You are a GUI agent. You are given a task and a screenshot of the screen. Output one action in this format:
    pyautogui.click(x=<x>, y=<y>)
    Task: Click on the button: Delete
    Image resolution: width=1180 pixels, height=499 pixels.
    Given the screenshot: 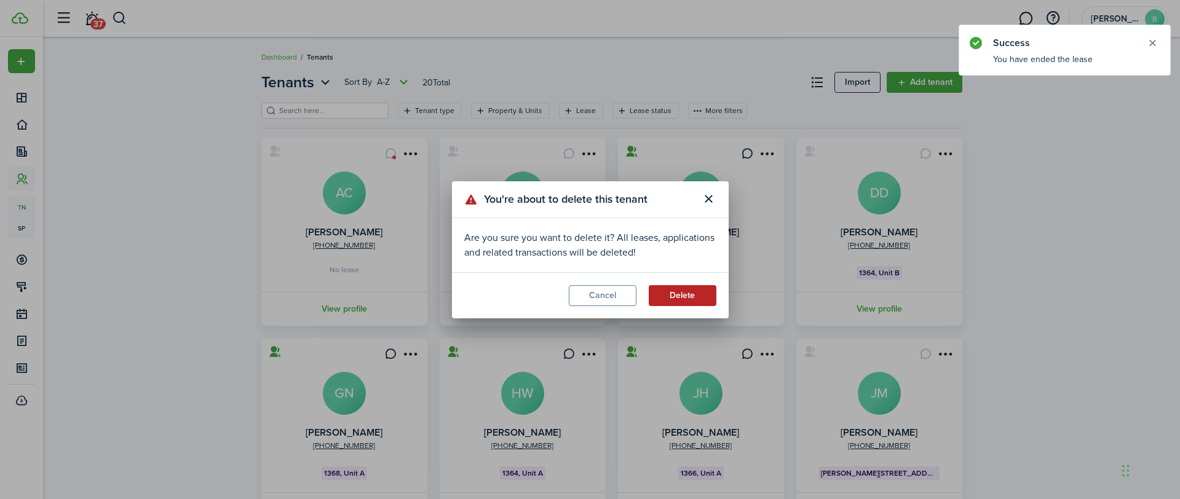 What is the action you would take?
    pyautogui.click(x=682, y=296)
    